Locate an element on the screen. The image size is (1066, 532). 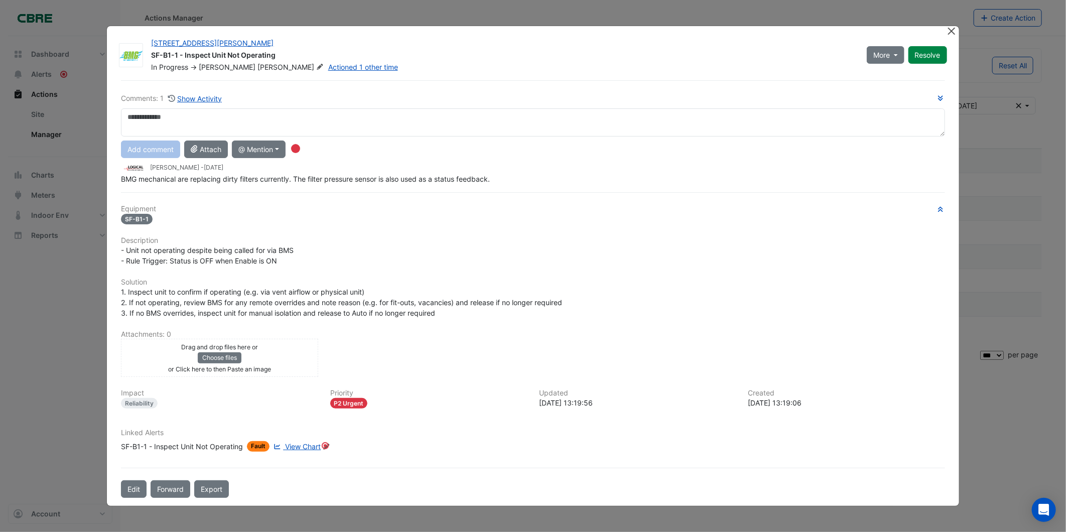
h6: Created is located at coordinates (846, 393).